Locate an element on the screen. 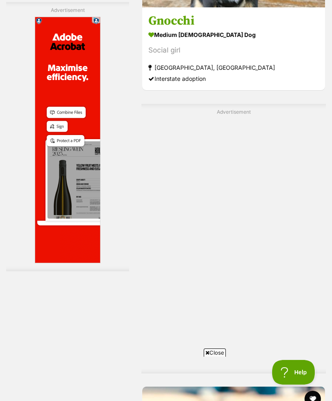  div: Social girl is located at coordinates (234, 50).